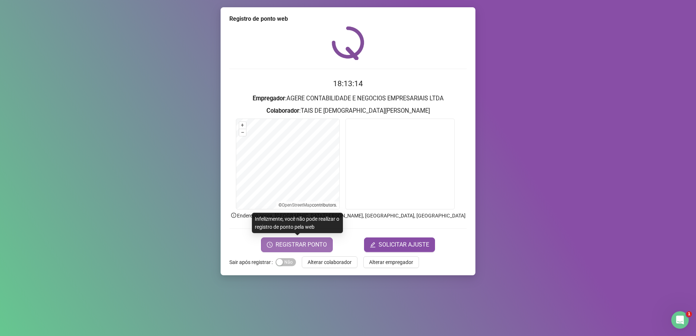 This screenshot has width=696, height=336. What do you see at coordinates (348, 84) in the screenshot?
I see `time: 18:13:14` at bounding box center [348, 84].